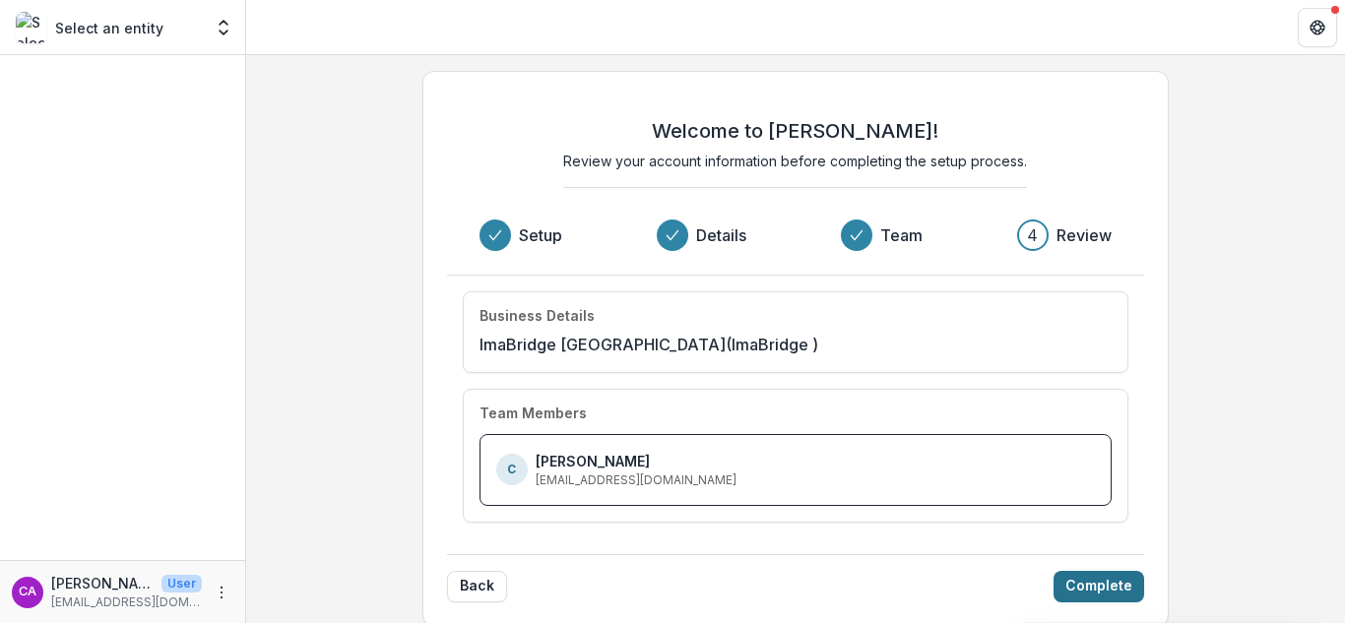 Image resolution: width=1345 pixels, height=623 pixels. Describe the element at coordinates (181, 584) in the screenshot. I see `p: User` at that location.